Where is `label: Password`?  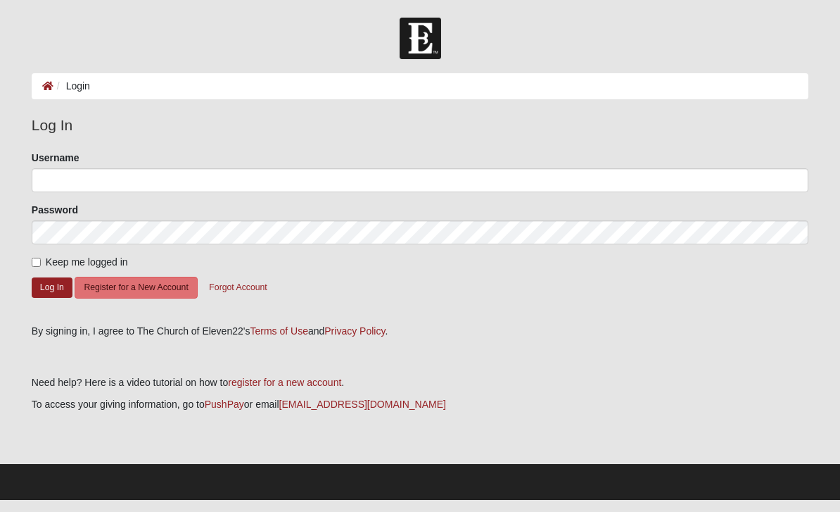
label: Password is located at coordinates (55, 210).